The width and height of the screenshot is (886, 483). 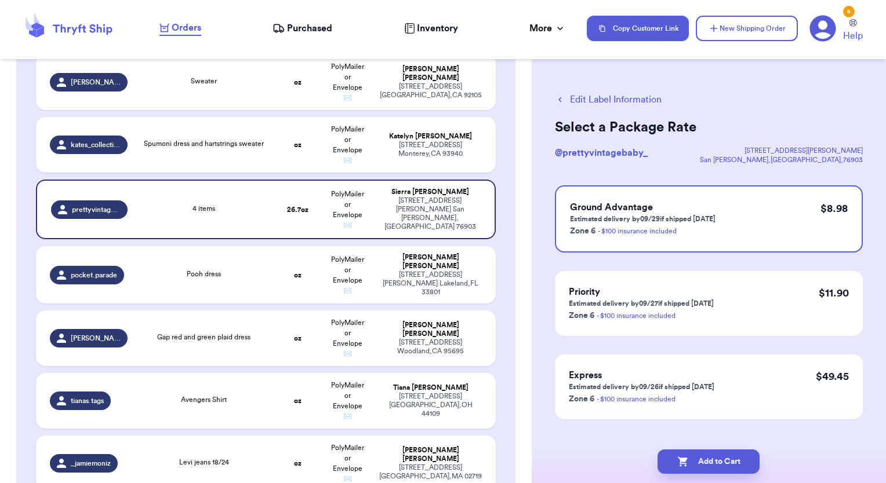 What do you see at coordinates (186, 28) in the screenshot?
I see `span: Orders` at bounding box center [186, 28].